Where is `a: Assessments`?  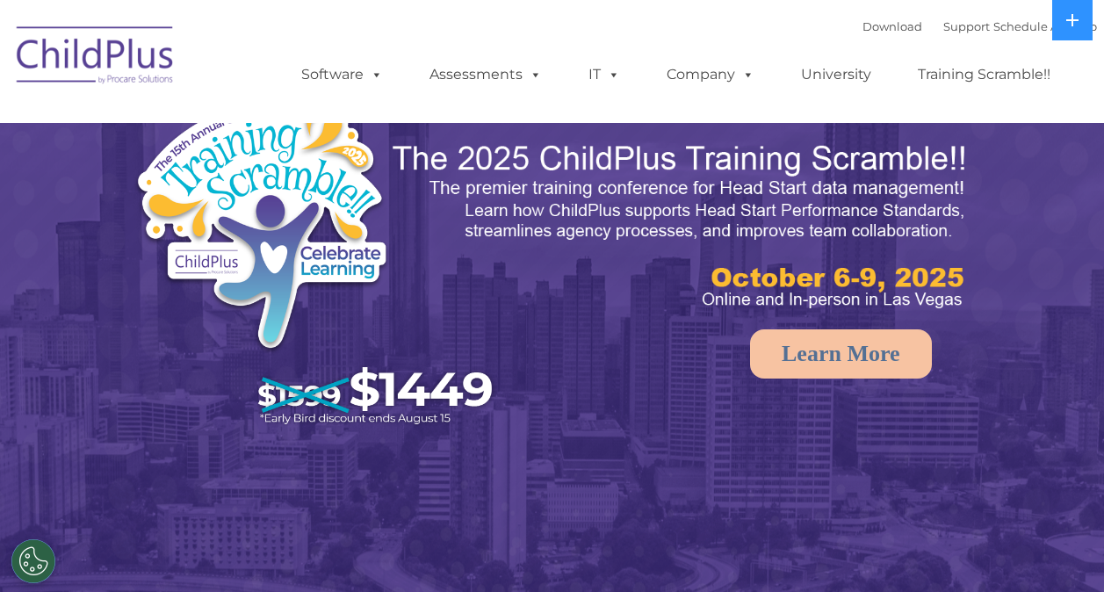 a: Assessments is located at coordinates (486, 75).